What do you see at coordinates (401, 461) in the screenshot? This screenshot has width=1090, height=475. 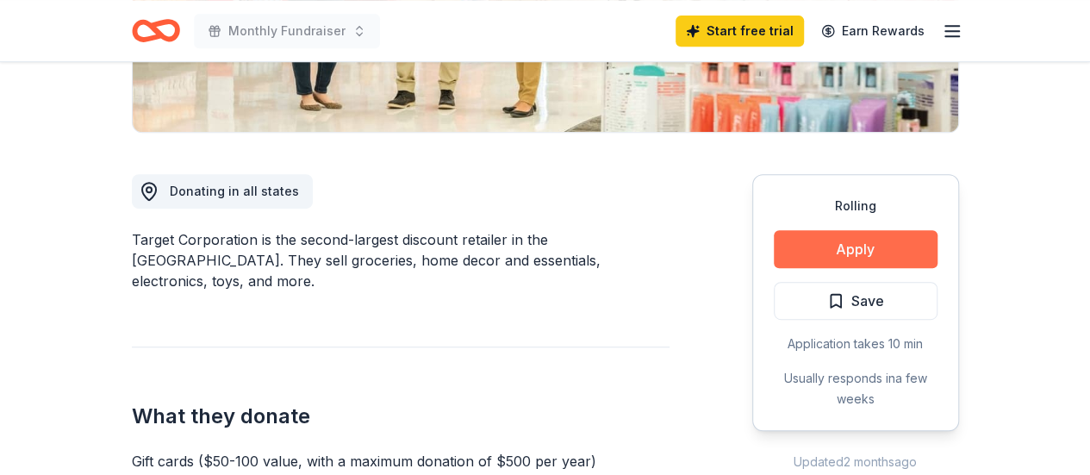 I see `div: Gift cards ($50-100 value, with a maximum donation of $500 per year)` at bounding box center [401, 461].